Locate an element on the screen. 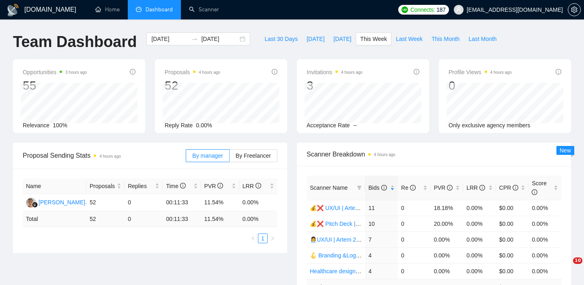  div: 55 is located at coordinates (55, 86).